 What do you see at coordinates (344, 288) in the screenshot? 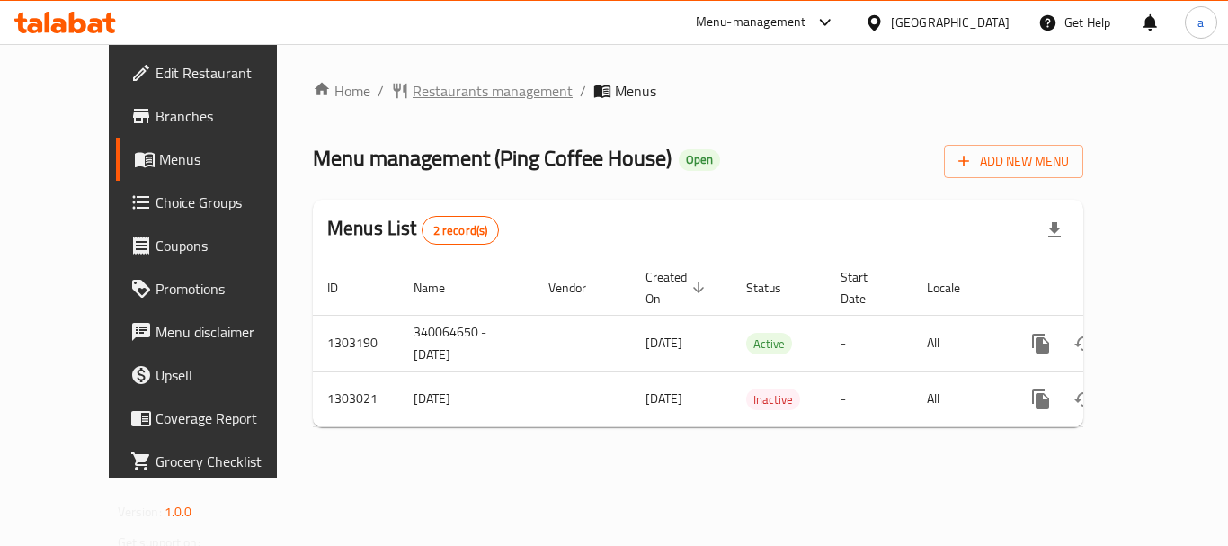
I see `span: ID` at bounding box center [344, 288].